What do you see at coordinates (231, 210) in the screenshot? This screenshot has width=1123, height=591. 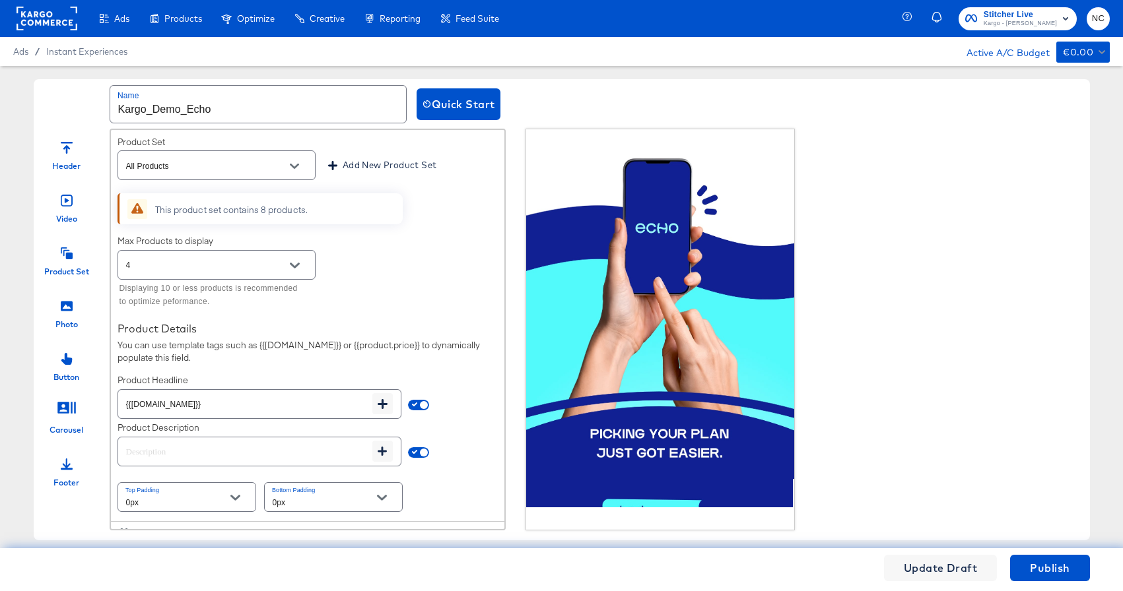 I see `div: This product set contains 8 products.` at bounding box center [231, 210].